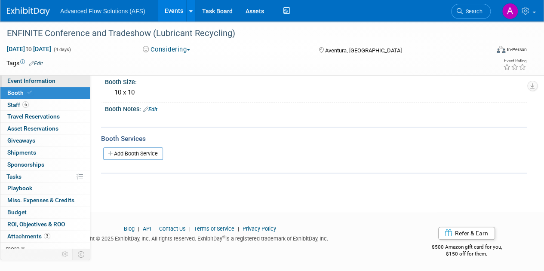  Describe the element at coordinates (41, 200) in the screenshot. I see `span: Misc. Expenses & Credits` at that location.